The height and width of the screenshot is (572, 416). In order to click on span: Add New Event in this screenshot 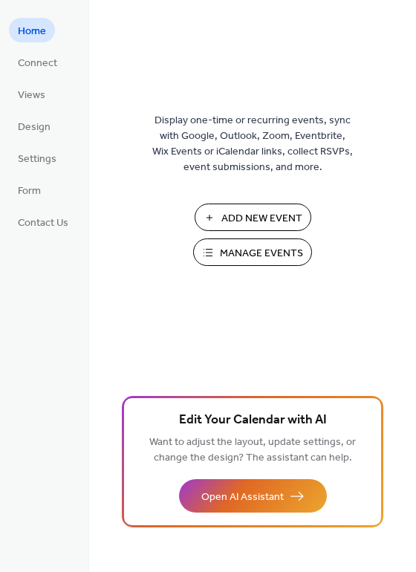, I will do `click(261, 218)`.